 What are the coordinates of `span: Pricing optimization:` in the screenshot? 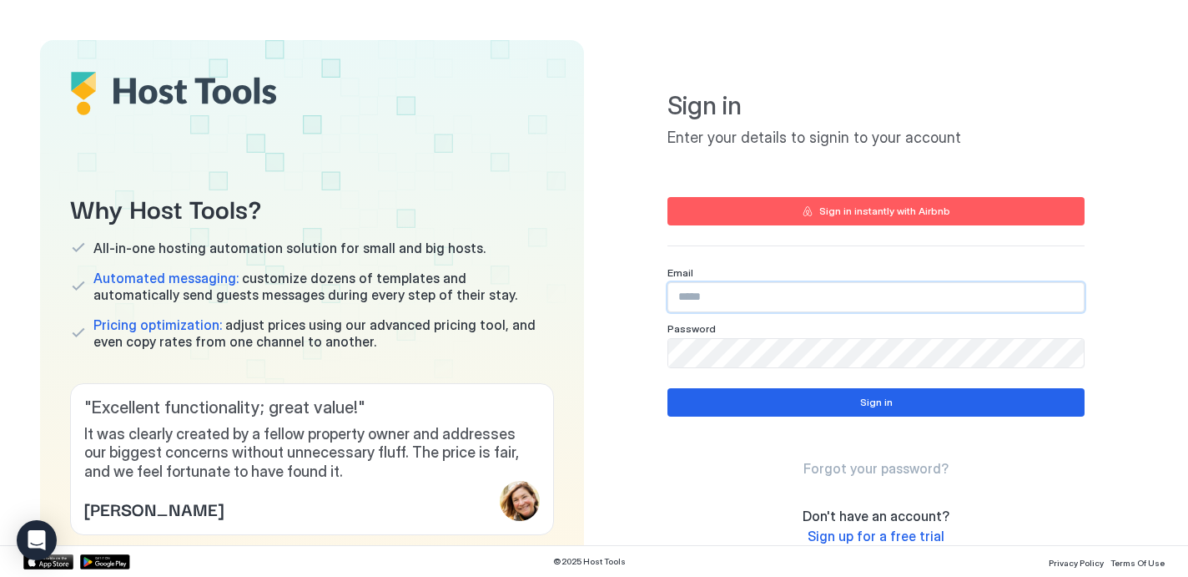 It's located at (158, 325).